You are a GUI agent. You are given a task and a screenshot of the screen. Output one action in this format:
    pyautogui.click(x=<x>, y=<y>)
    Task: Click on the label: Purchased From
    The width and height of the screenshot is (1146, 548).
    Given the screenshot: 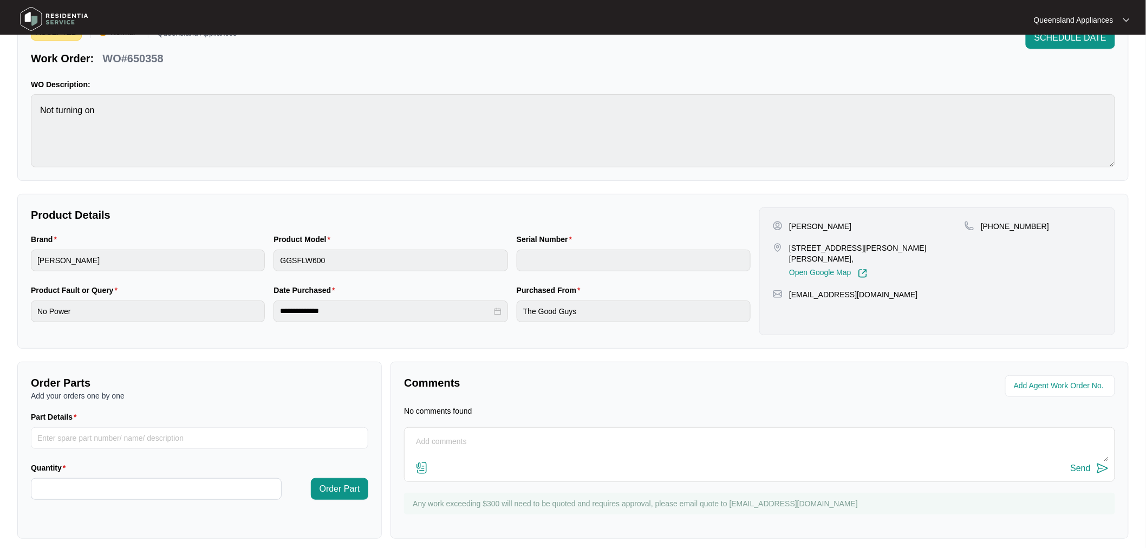 What is the action you would take?
    pyautogui.click(x=551, y=290)
    